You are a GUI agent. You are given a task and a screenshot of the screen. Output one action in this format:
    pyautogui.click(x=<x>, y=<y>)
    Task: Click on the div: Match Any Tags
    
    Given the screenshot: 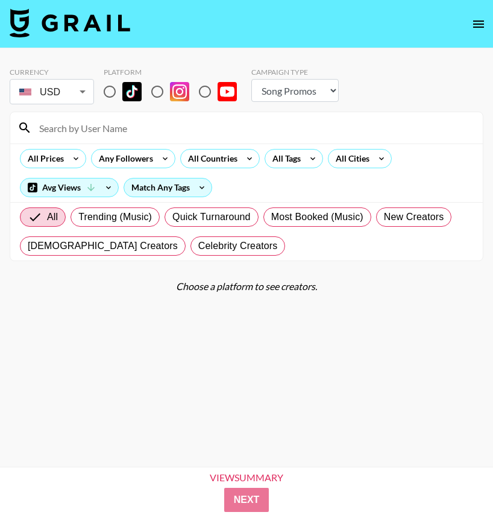 What is the action you would take?
    pyautogui.click(x=168, y=188)
    